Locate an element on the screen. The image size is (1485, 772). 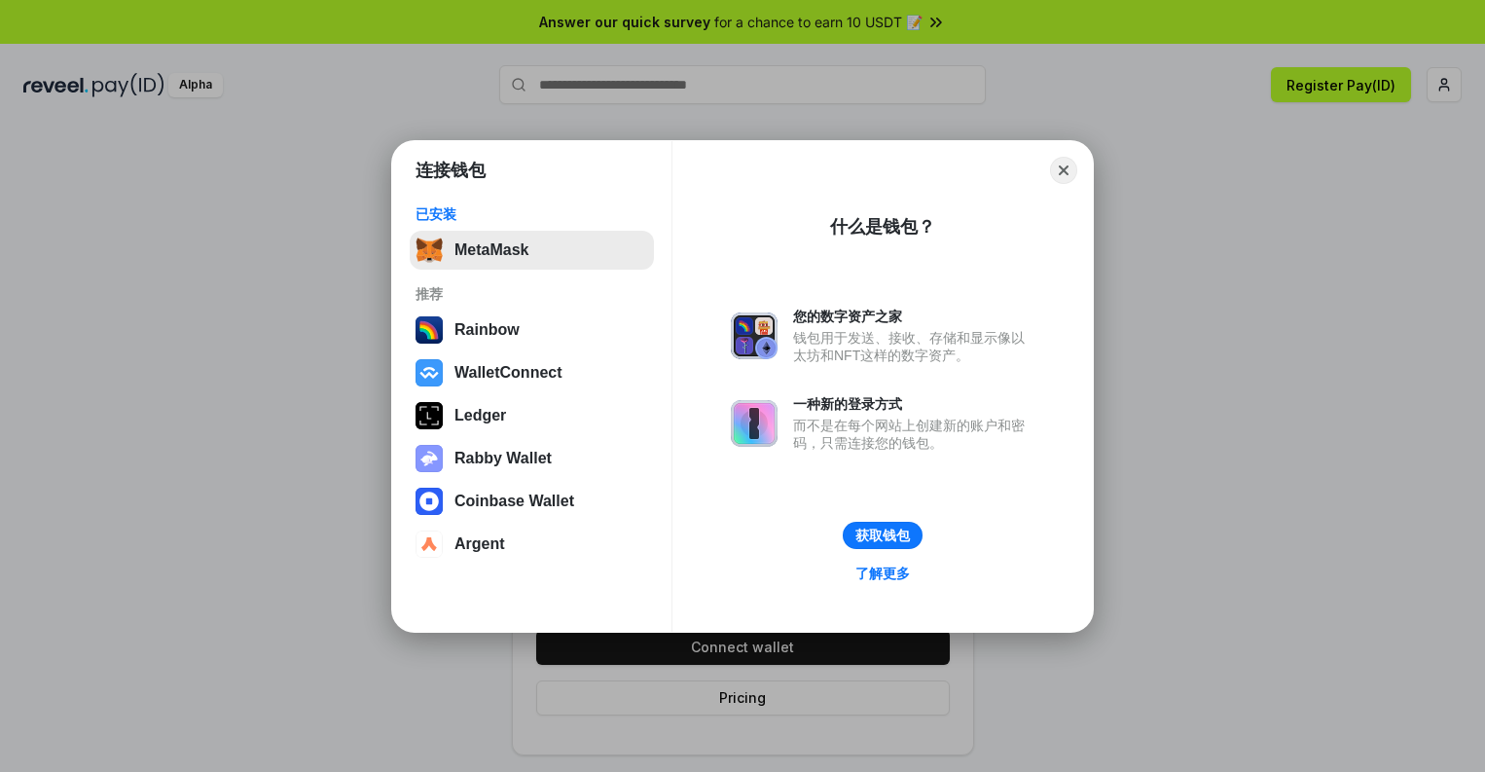
div: MetaMask is located at coordinates (492, 250).